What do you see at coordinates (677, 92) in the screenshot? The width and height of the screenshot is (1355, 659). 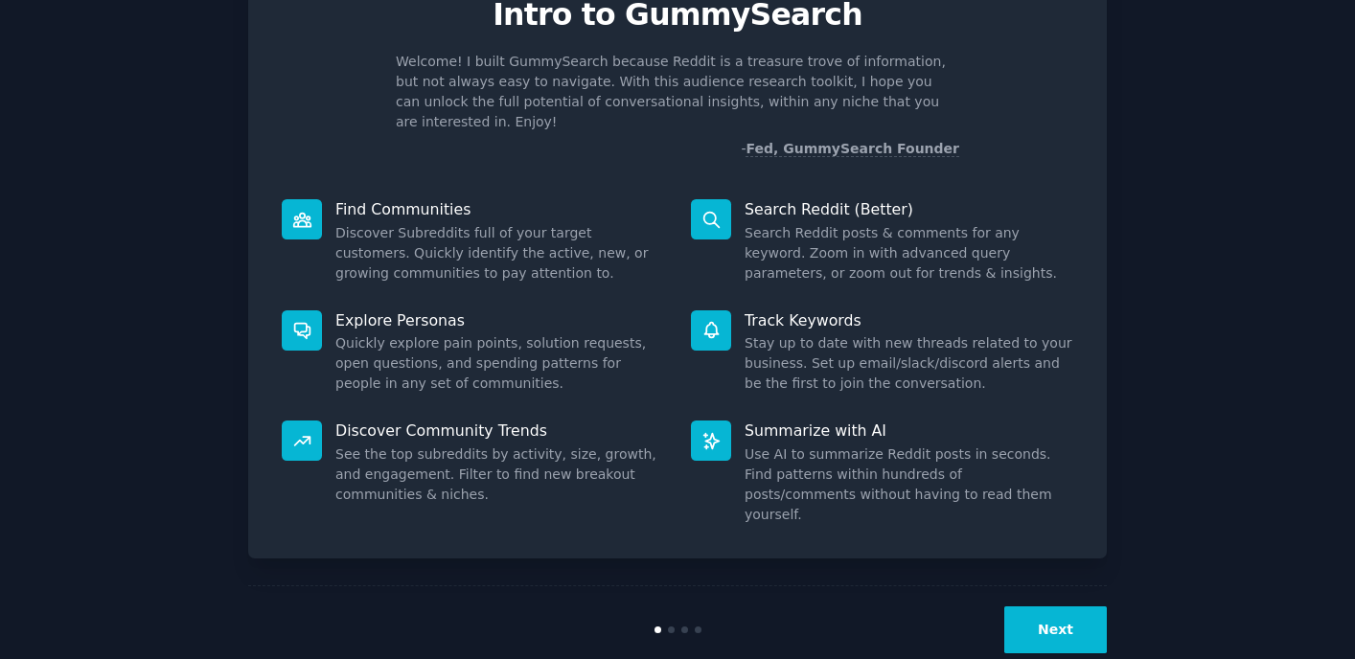 I see `p: Welcome! I built GummySearch because Reddit is a treasure trove of information, but not always ea...` at bounding box center [677, 92].